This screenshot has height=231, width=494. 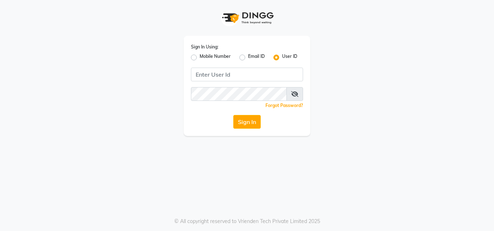 What do you see at coordinates (247, 18) in the screenshot?
I see `img: logo1.svg` at bounding box center [247, 18].